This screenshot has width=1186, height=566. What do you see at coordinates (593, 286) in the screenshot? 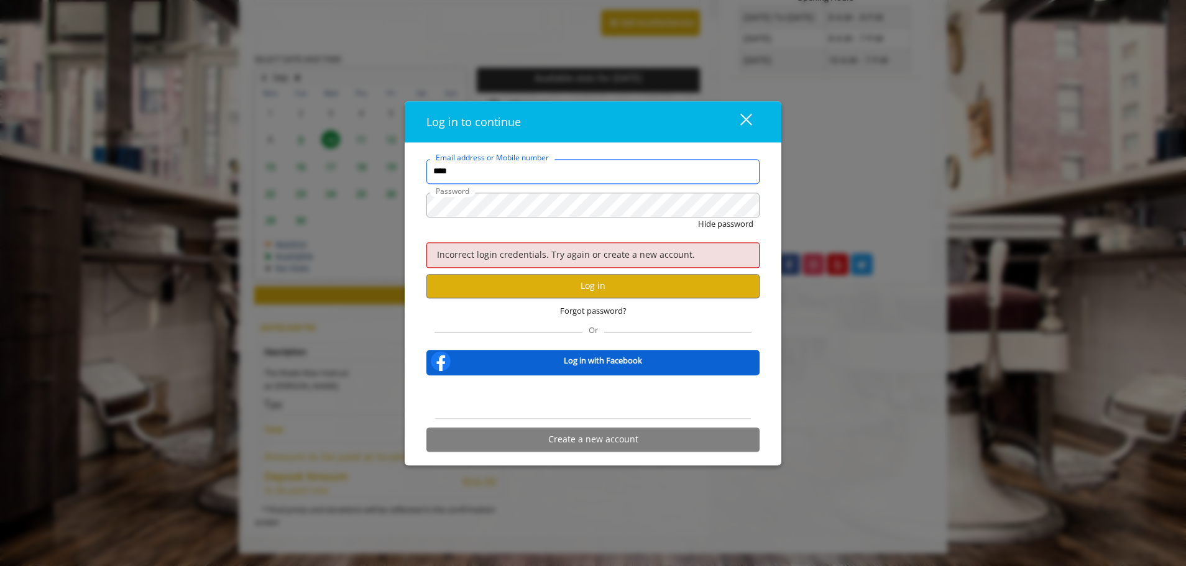
I see `button: Log in` at bounding box center [593, 286].